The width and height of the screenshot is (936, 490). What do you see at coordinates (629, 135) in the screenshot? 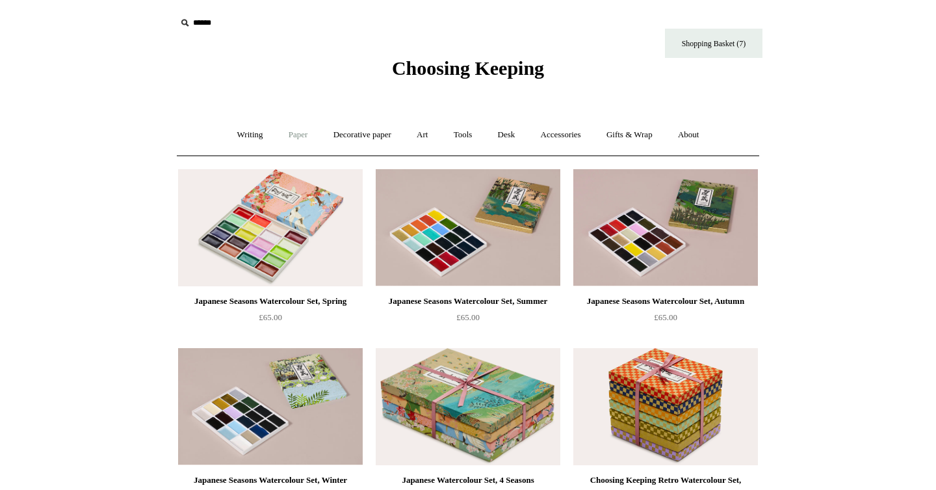
I see `a: Gifts & Wrap` at bounding box center [629, 135].